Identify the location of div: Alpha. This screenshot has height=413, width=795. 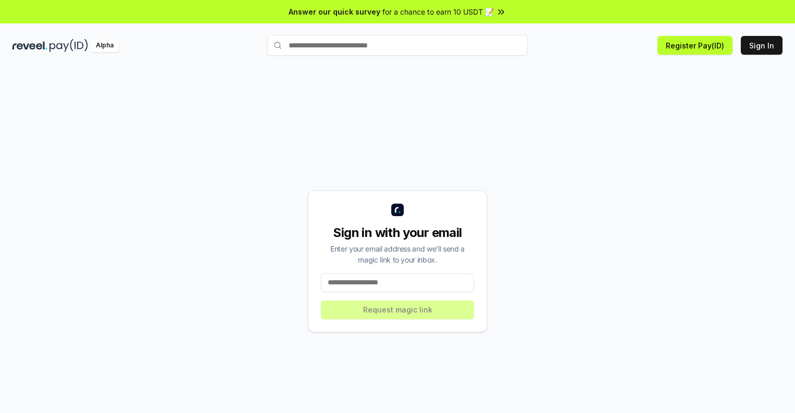
(105, 45).